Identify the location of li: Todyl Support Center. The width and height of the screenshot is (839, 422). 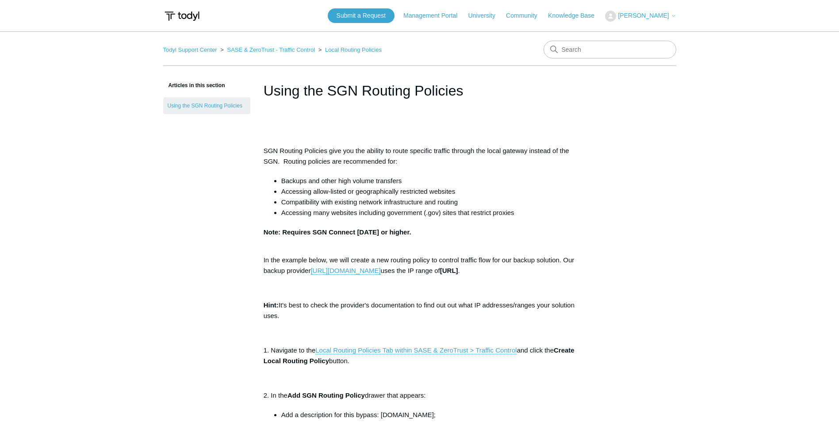
(191, 50).